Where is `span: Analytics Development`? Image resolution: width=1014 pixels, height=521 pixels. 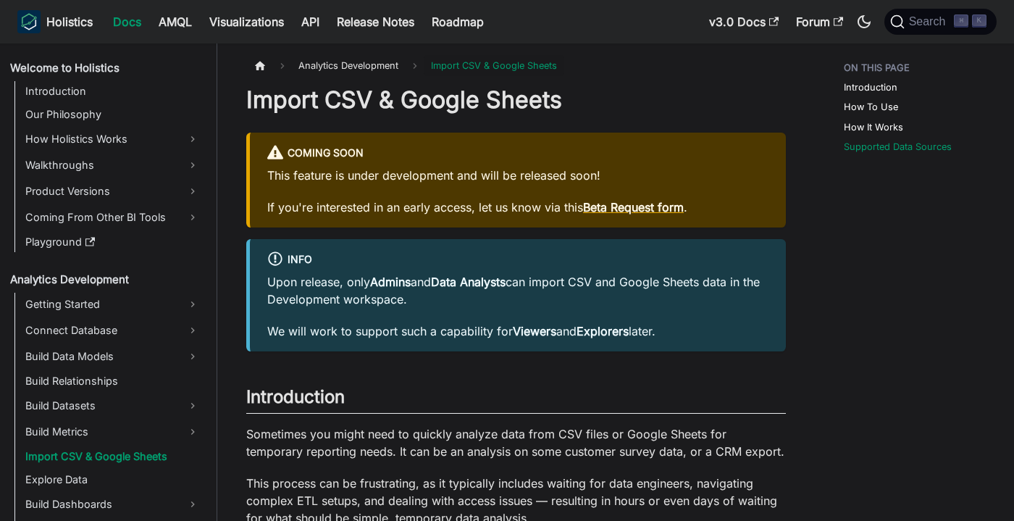
span: Analytics Development is located at coordinates (348, 65).